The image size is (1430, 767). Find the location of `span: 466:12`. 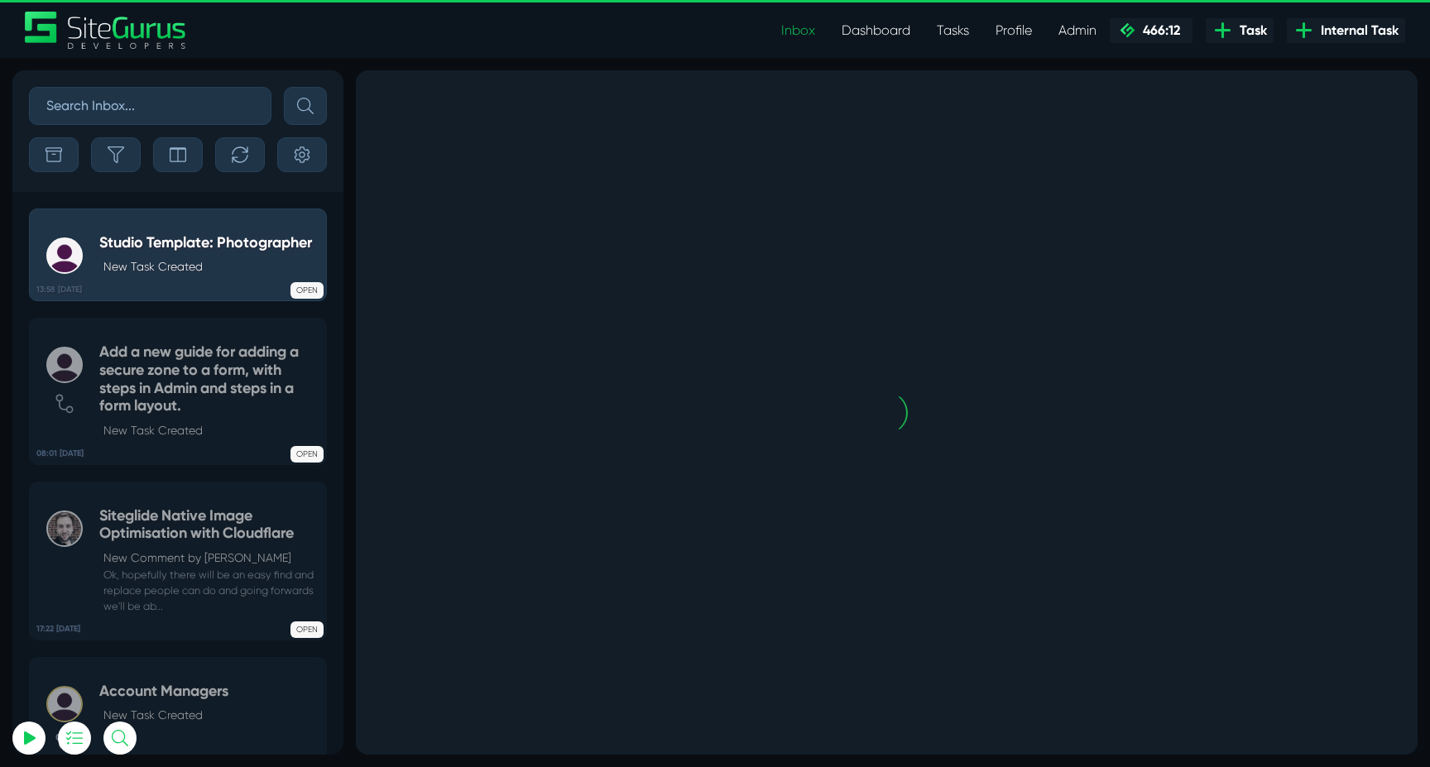

span: 466:12 is located at coordinates (1158, 30).